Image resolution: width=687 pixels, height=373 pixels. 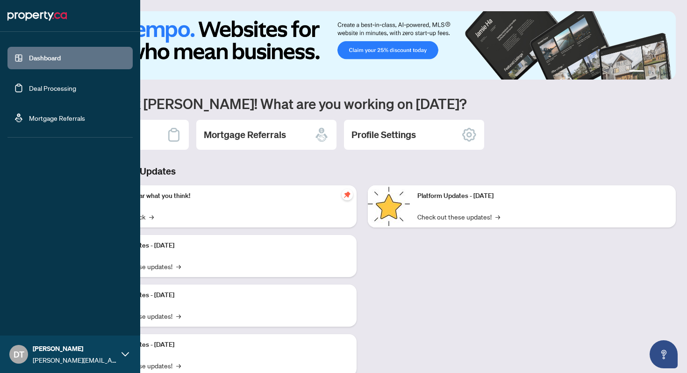 I want to click on button: Open asap, so click(x=664, y=354).